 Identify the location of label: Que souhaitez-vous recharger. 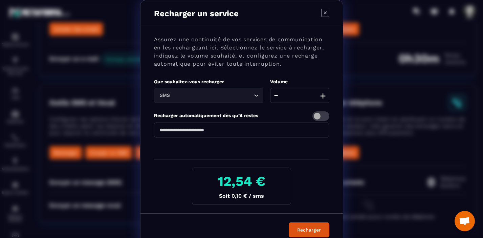
(189, 82).